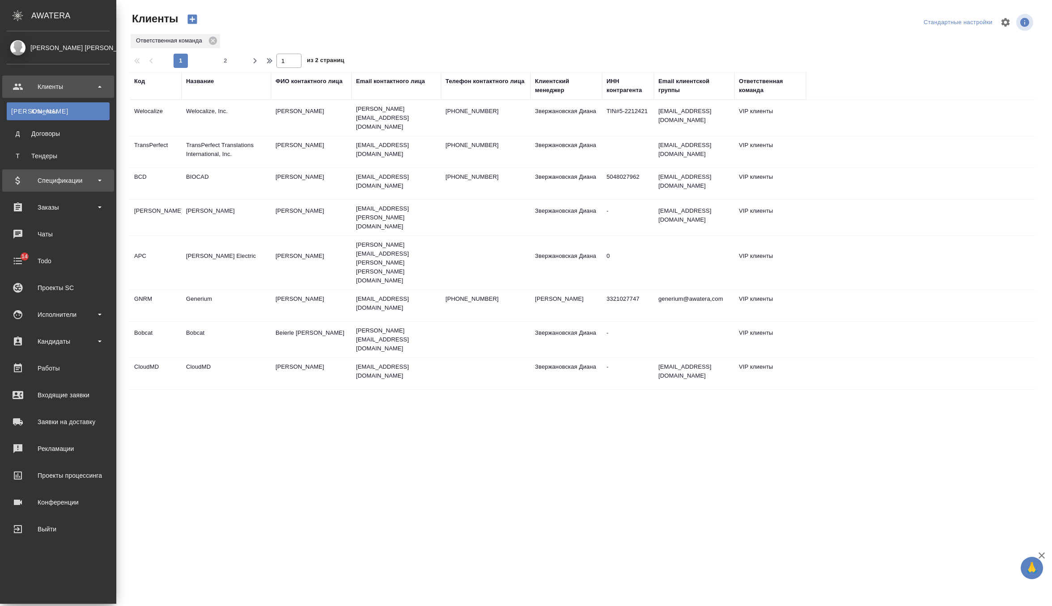 The image size is (1052, 606). I want to click on td: CloudMD, so click(226, 374).